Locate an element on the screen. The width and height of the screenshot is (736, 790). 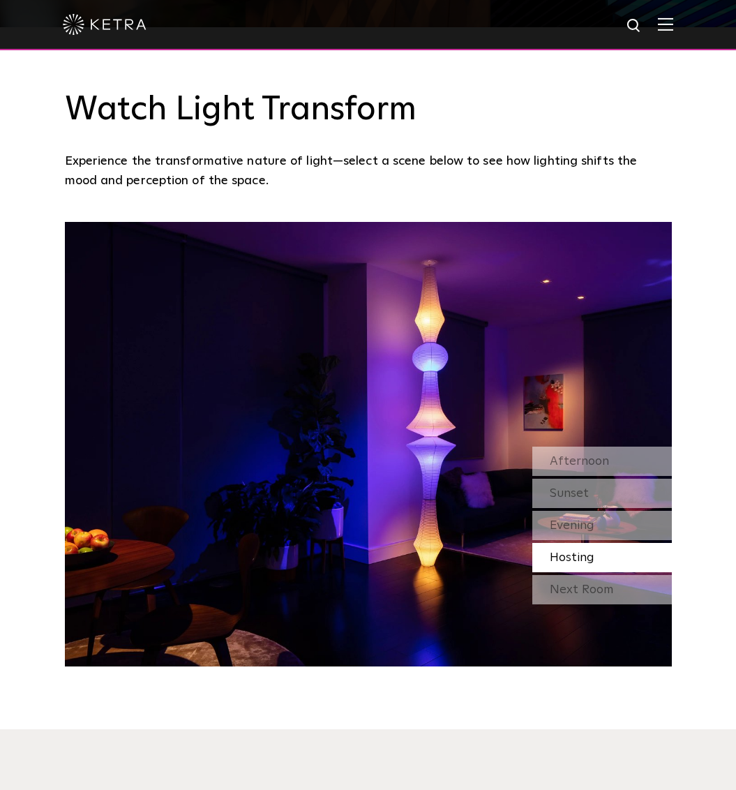
span: Evening is located at coordinates (572, 525).